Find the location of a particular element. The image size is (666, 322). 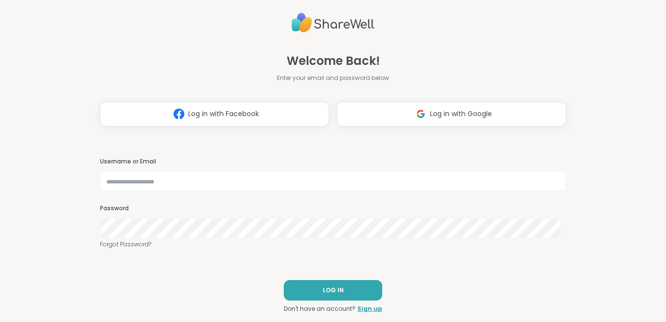

span: Log in with Facebook is located at coordinates (223, 114).